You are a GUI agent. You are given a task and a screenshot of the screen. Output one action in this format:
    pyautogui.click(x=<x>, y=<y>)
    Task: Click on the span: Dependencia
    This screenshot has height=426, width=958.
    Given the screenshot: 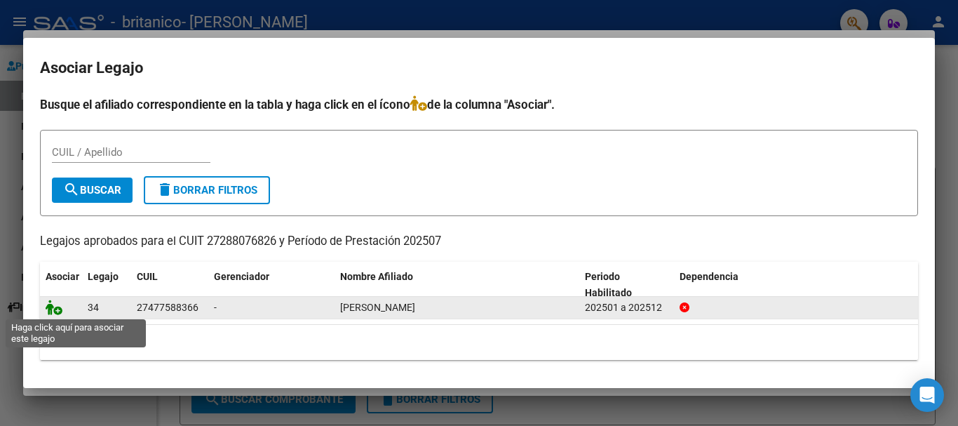 What is the action you would take?
    pyautogui.click(x=709, y=276)
    